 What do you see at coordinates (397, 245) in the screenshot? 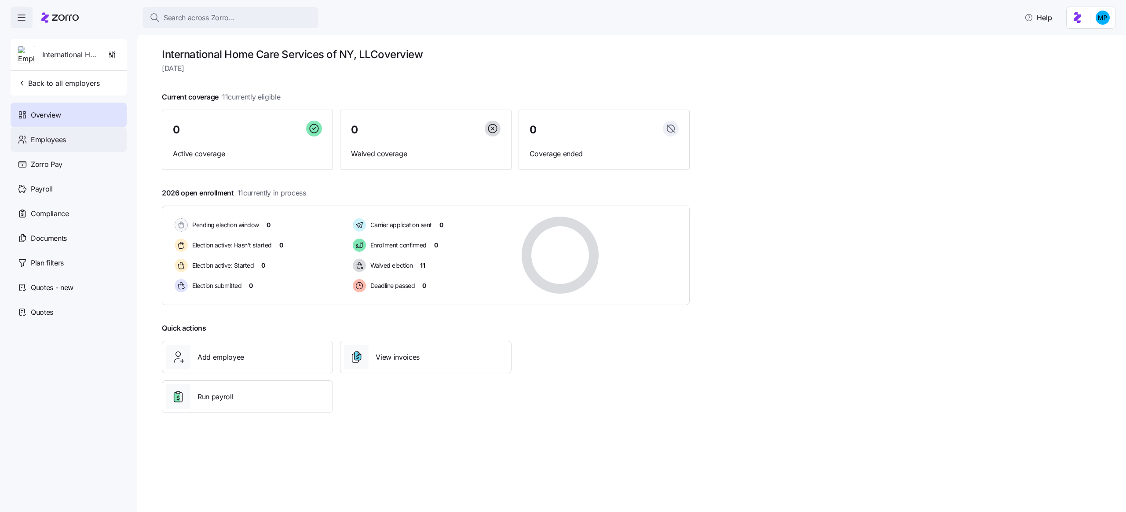
I see `span: Enrollment confirmed` at bounding box center [397, 245].